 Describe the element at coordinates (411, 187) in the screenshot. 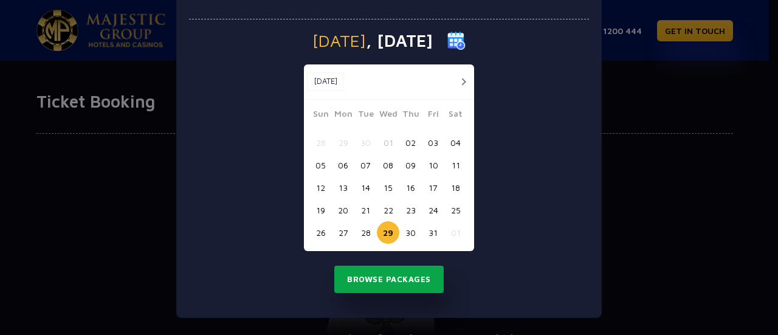

I see `button: 16` at that location.